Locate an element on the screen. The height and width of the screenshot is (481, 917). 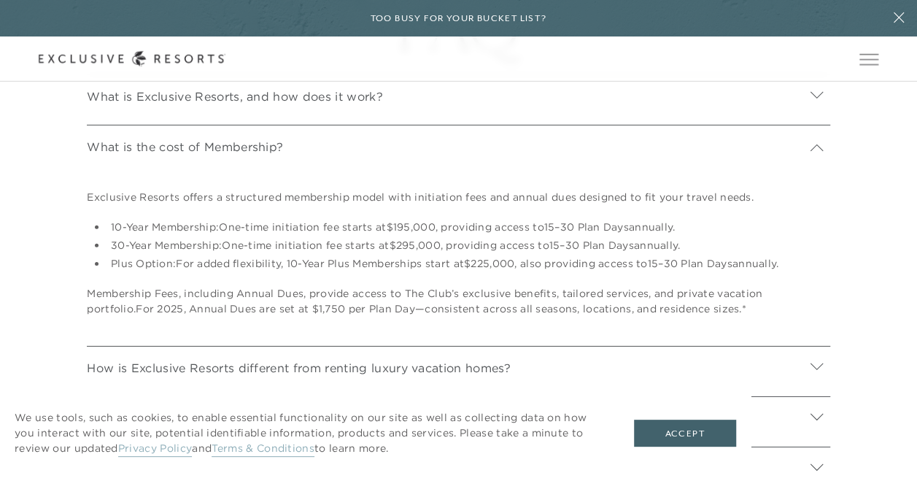
p: What is Exclusive Resorts, and how does it work? is located at coordinates (234, 96).